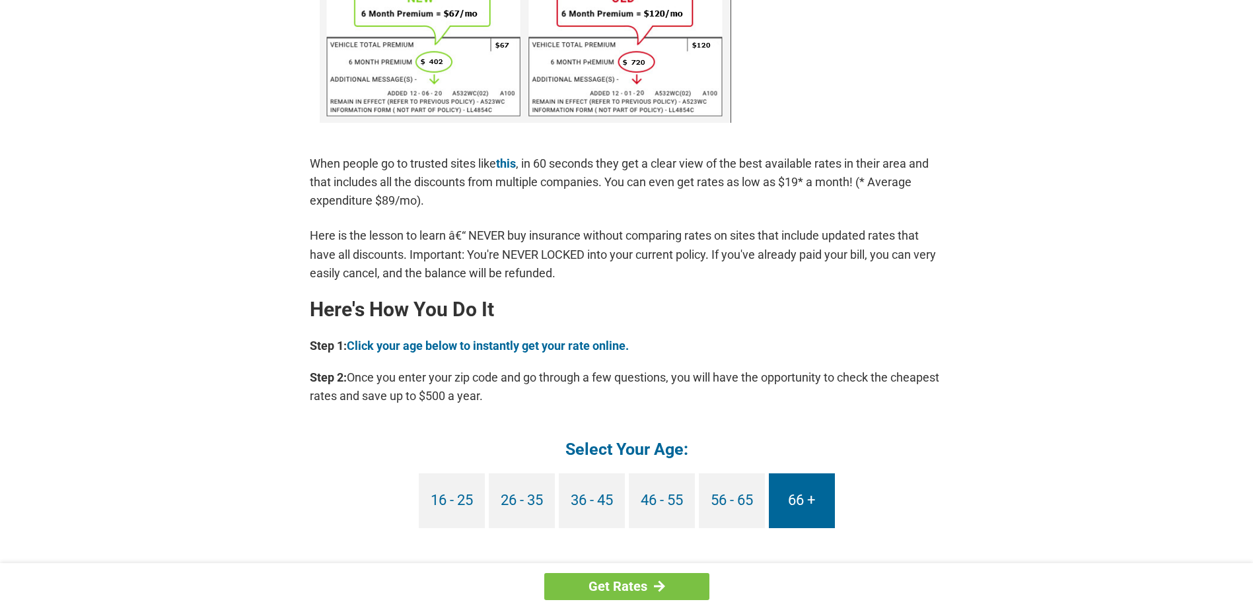 This screenshot has width=1253, height=610. Describe the element at coordinates (627, 449) in the screenshot. I see `h4: Select Your Age:` at that location.